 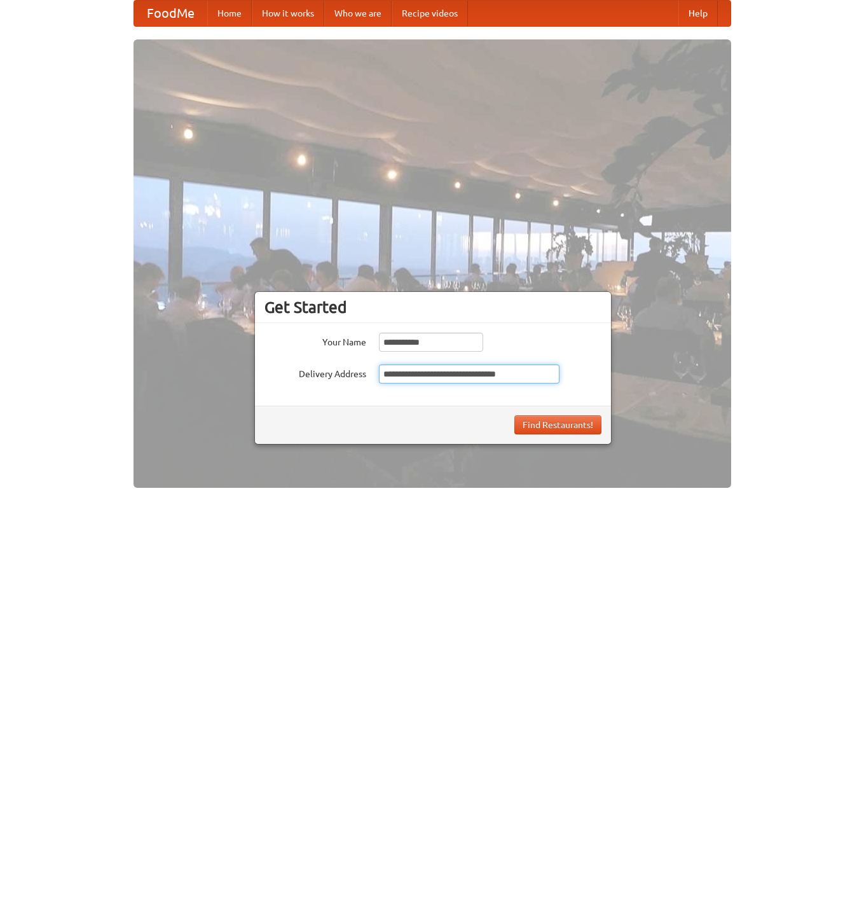 I want to click on a: Who we are, so click(x=358, y=13).